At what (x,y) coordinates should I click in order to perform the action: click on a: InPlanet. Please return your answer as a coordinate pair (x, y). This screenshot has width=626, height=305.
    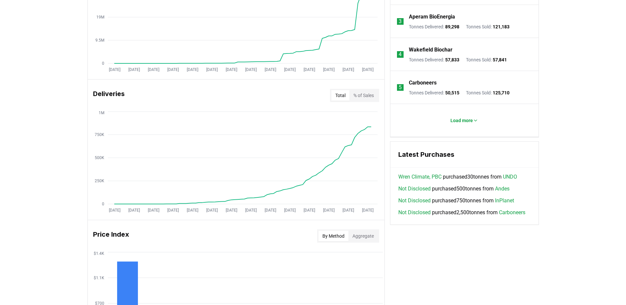
    Looking at the image, I should click on (505, 201).